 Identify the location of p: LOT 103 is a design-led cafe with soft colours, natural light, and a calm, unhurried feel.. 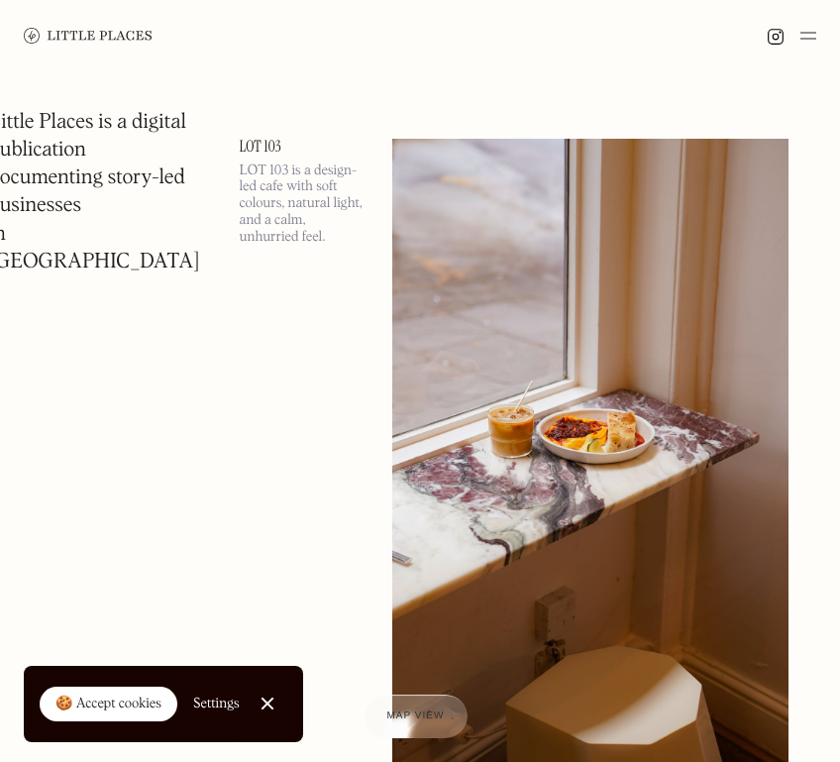
(304, 204).